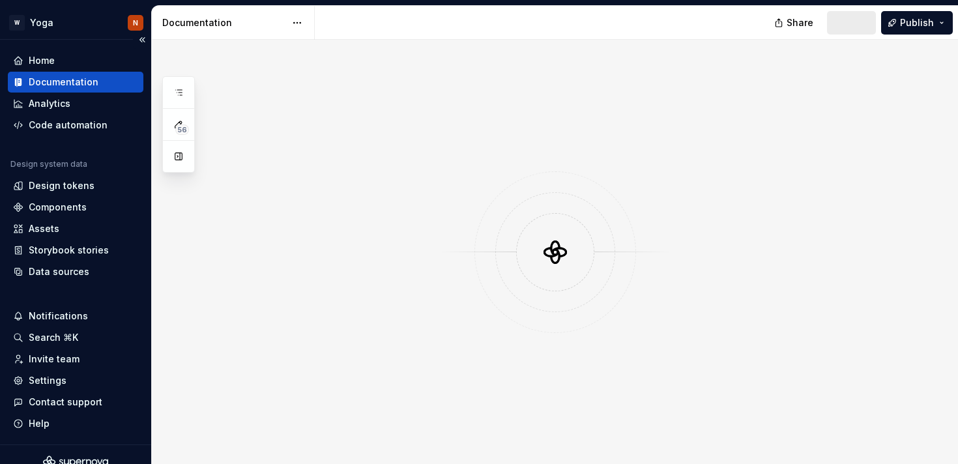  Describe the element at coordinates (58, 316) in the screenshot. I see `div: Notifications` at that location.